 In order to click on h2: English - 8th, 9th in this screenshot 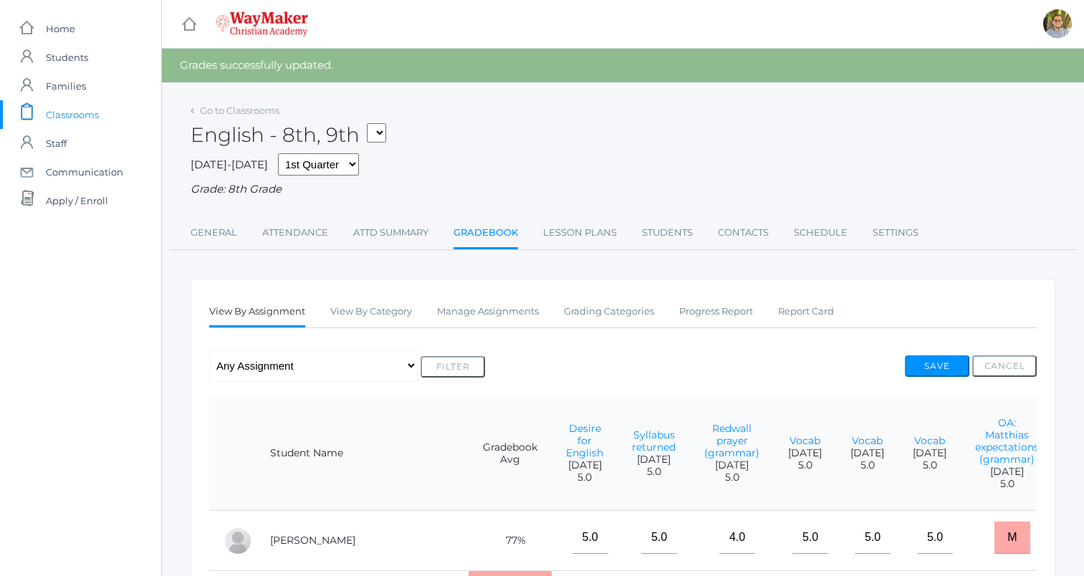, I will do `click(288, 135)`.